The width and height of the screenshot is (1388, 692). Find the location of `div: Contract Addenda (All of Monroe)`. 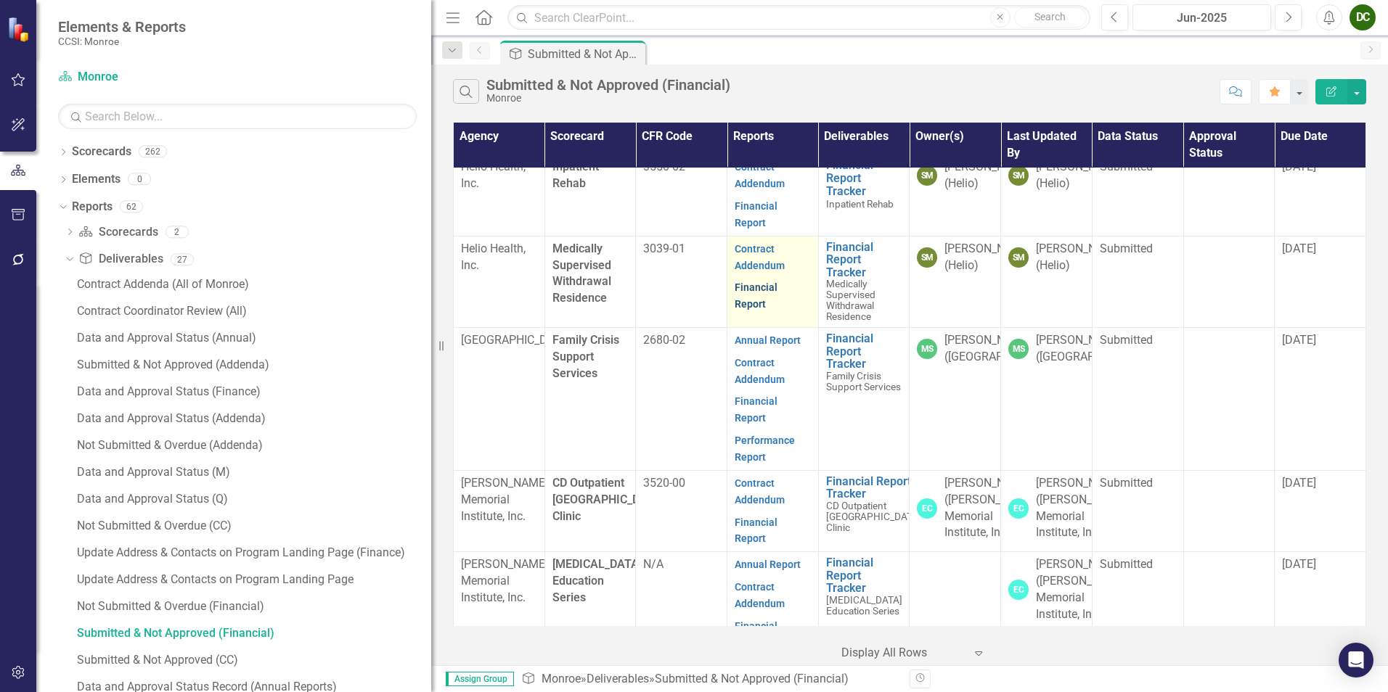

div: Contract Addenda (All of Monroe) is located at coordinates (254, 284).